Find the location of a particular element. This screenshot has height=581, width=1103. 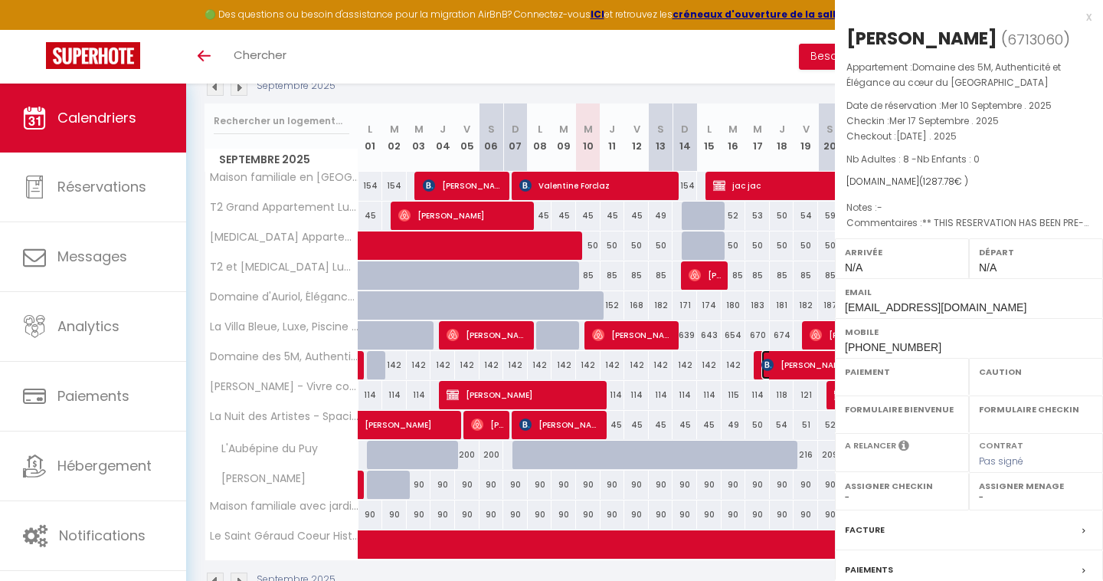

span: Nb Adultes : 8 - is located at coordinates (913, 159).